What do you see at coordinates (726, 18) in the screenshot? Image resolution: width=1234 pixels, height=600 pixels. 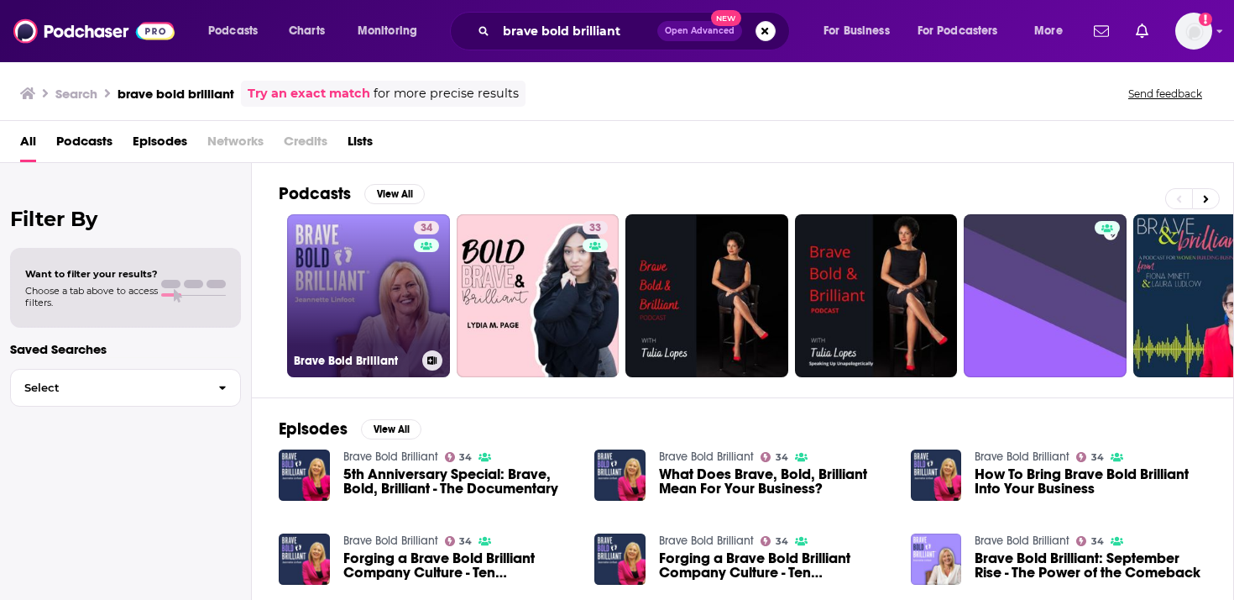 I see `span: New` at bounding box center [726, 18].